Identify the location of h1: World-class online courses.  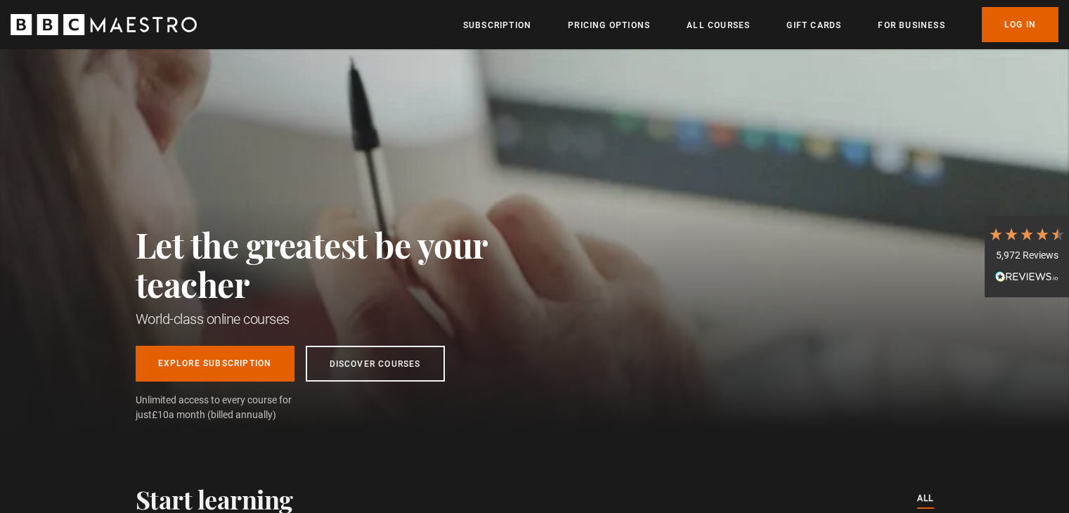
(343, 319).